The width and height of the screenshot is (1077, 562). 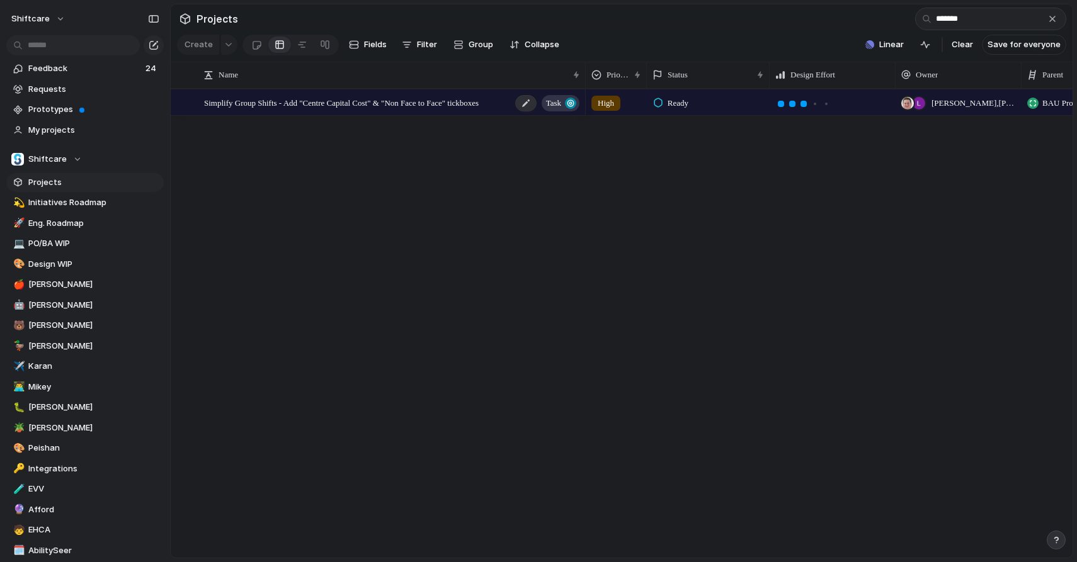 I want to click on span: Ready, so click(x=677, y=103).